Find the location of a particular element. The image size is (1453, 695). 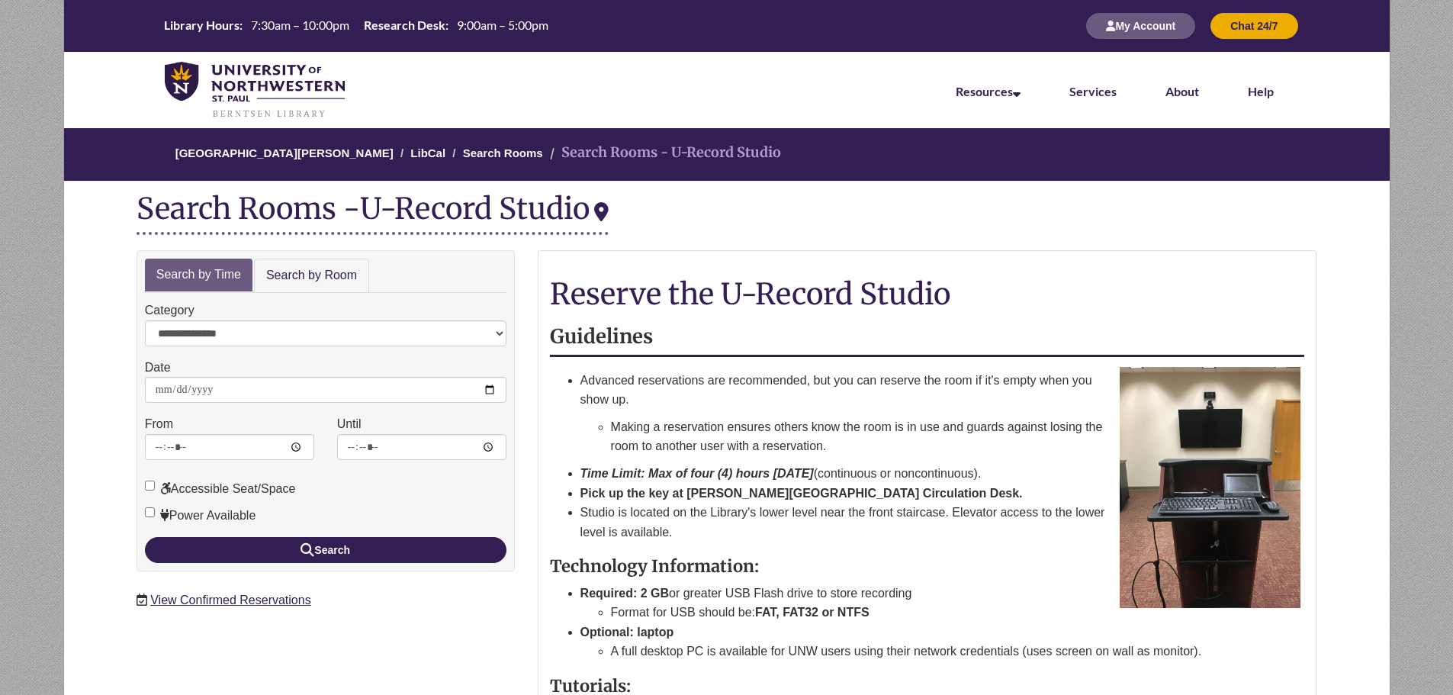

span: 7:30am – 10:00pm is located at coordinates (300, 24).